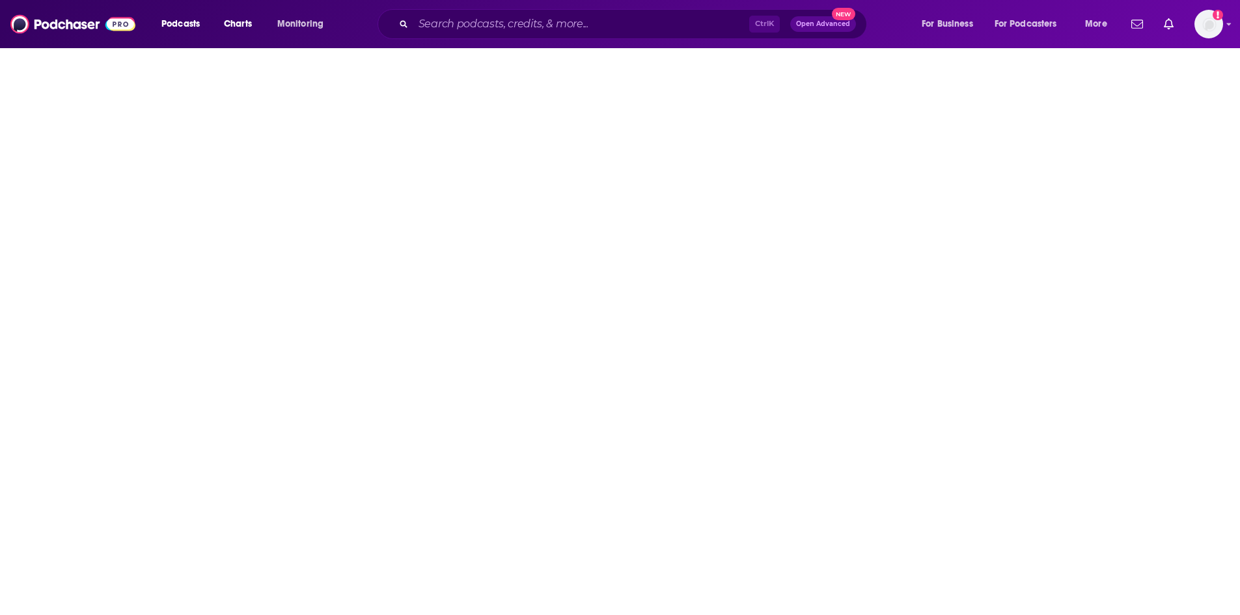  I want to click on img: Podchaser - Follow, Share and Rate Podcasts, so click(73, 24).